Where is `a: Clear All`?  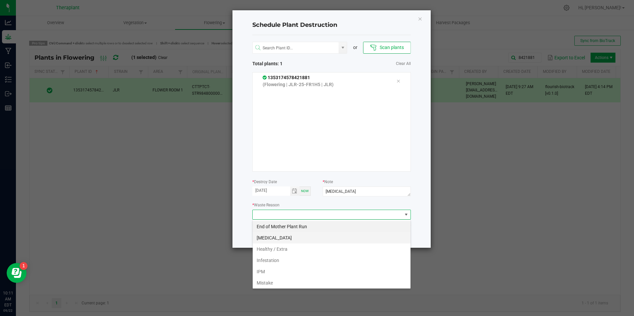 a: Clear All is located at coordinates (403, 64).